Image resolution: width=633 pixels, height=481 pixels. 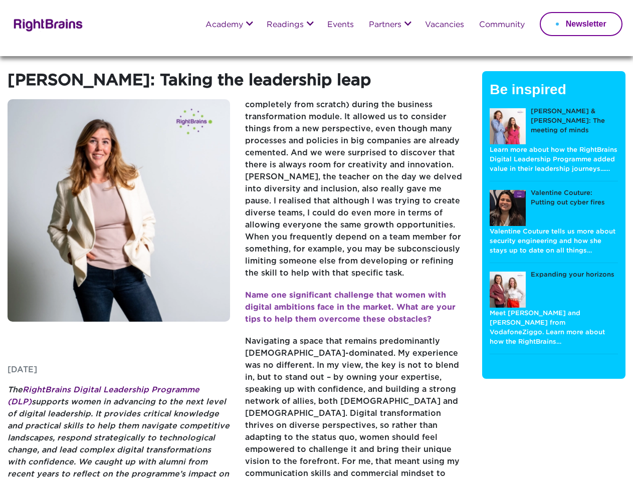 What do you see at coordinates (581, 24) in the screenshot?
I see `a: Newsletter` at bounding box center [581, 24].